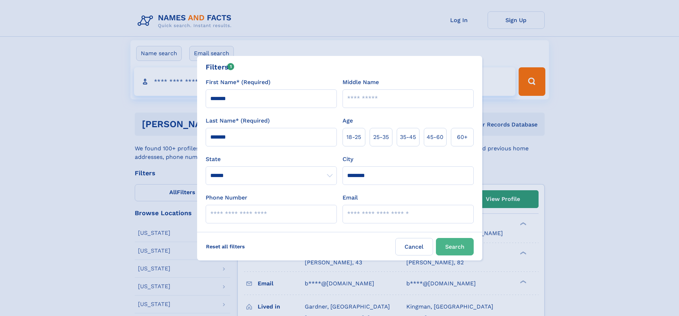  I want to click on label: City, so click(348, 159).